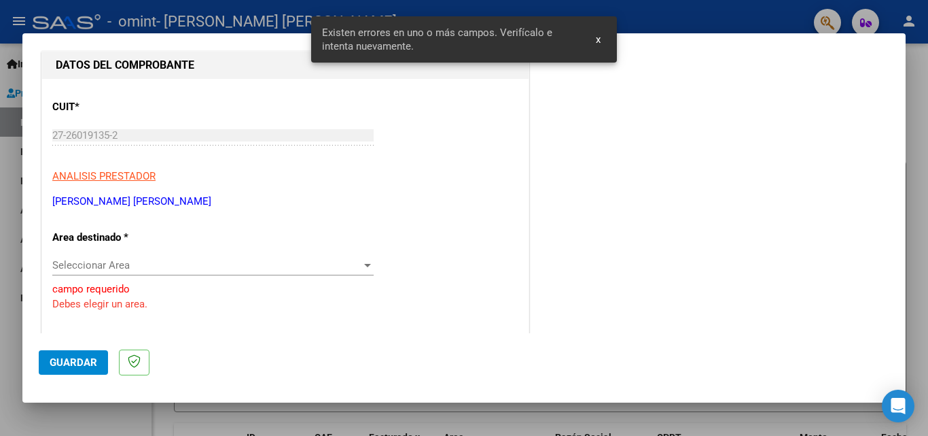  I want to click on button: Guardar, so click(73, 362).